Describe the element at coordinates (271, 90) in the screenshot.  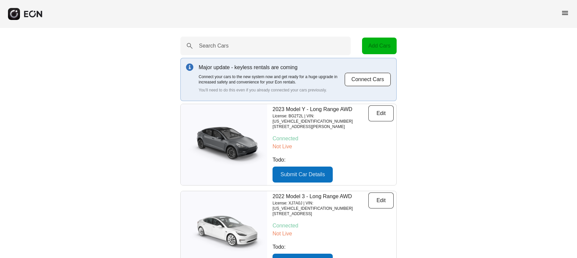
I see `p: You'll need to do this even if you already connected your cars previously.` at that location.